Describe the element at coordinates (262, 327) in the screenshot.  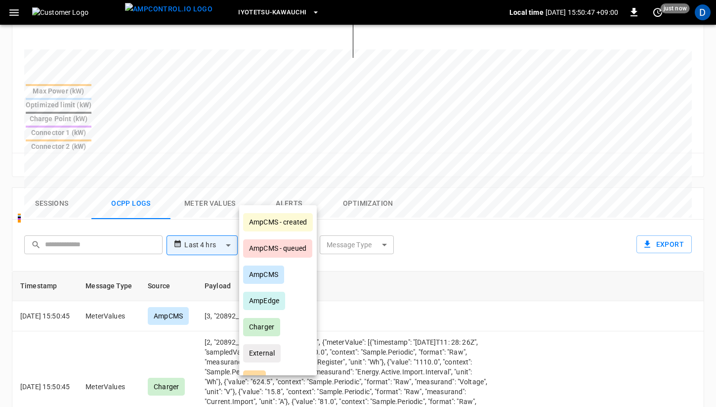
I see `div: Charger` at that location.